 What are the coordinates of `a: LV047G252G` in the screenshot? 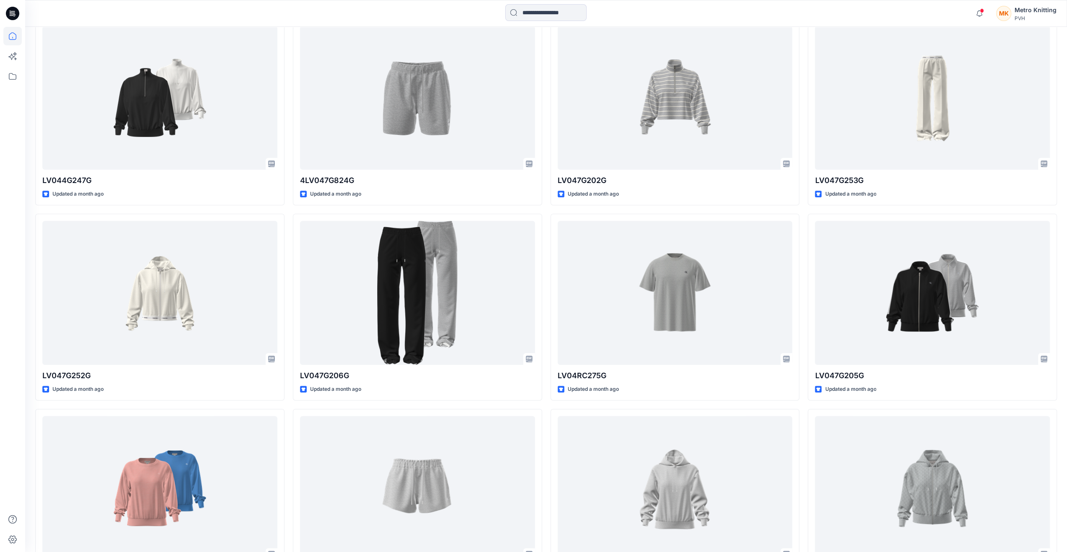 It's located at (160, 292).